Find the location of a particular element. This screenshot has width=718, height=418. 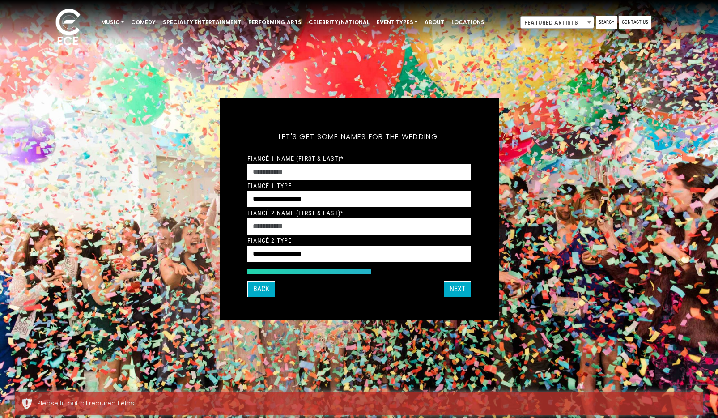

a: About is located at coordinates (434, 22).